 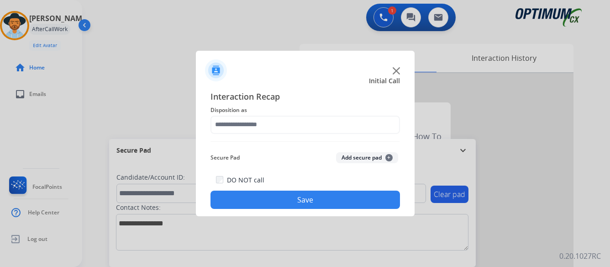 What do you see at coordinates (246, 180) in the screenshot?
I see `label: DO NOT call` at bounding box center [246, 180].